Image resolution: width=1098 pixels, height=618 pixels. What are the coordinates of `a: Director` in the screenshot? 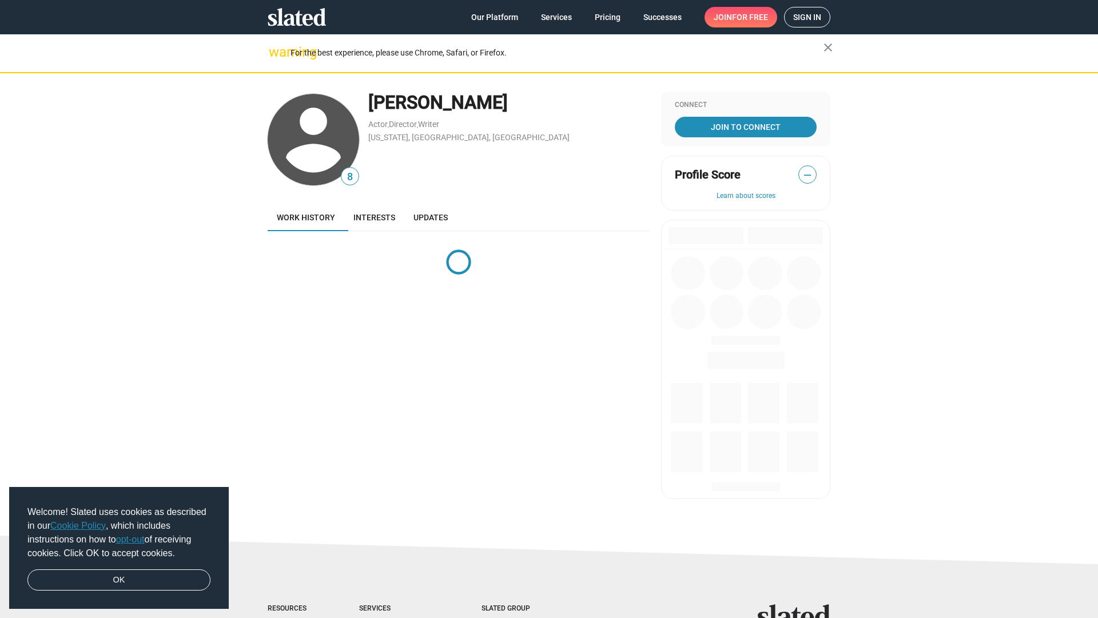 It's located at (403, 124).